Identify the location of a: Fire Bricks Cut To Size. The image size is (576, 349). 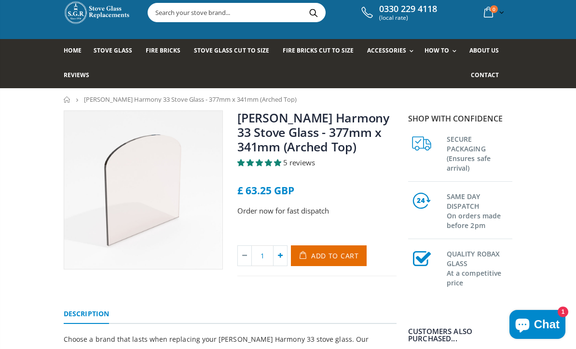
(322, 51).